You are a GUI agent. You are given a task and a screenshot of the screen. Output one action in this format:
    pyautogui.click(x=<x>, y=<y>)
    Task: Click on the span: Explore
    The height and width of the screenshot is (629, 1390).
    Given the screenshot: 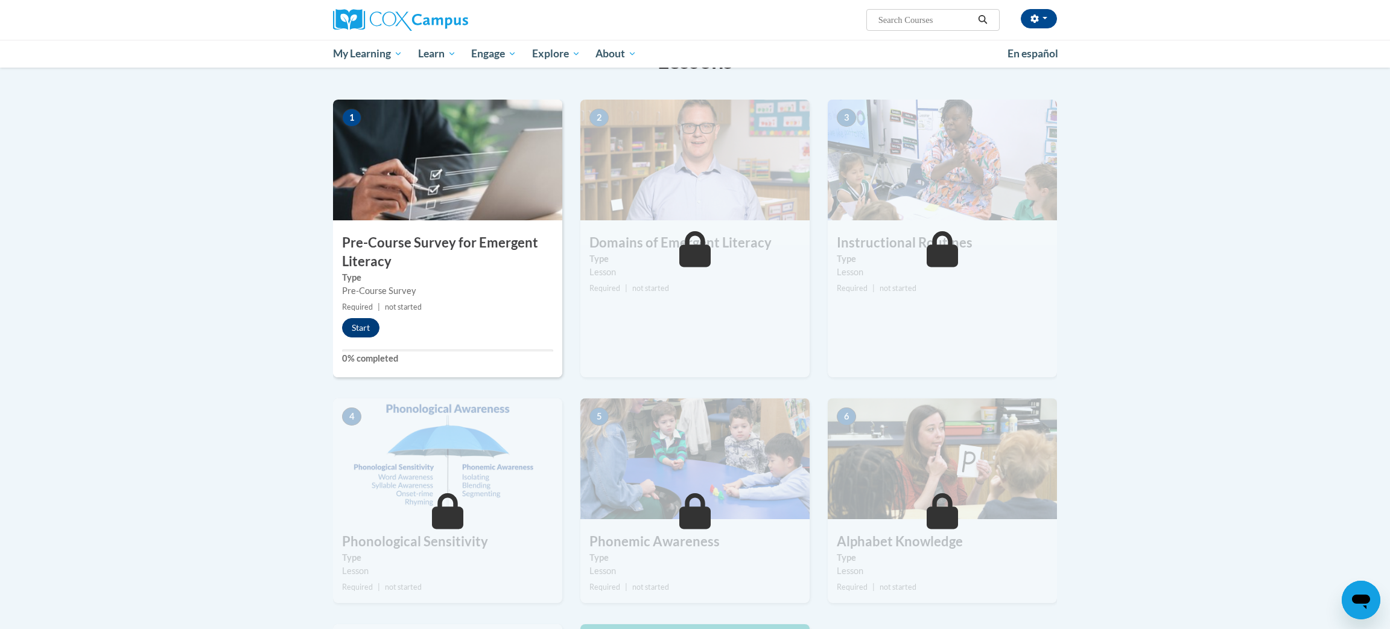 What is the action you would take?
    pyautogui.click(x=556, y=54)
    